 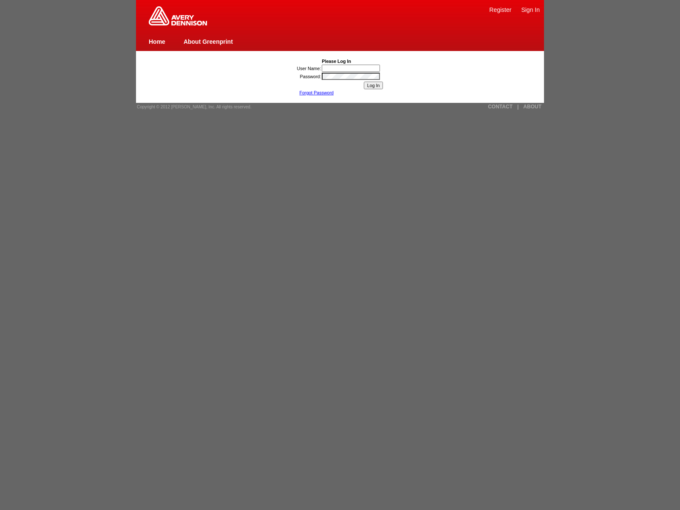 What do you see at coordinates (157, 42) in the screenshot?
I see `a: Home` at bounding box center [157, 42].